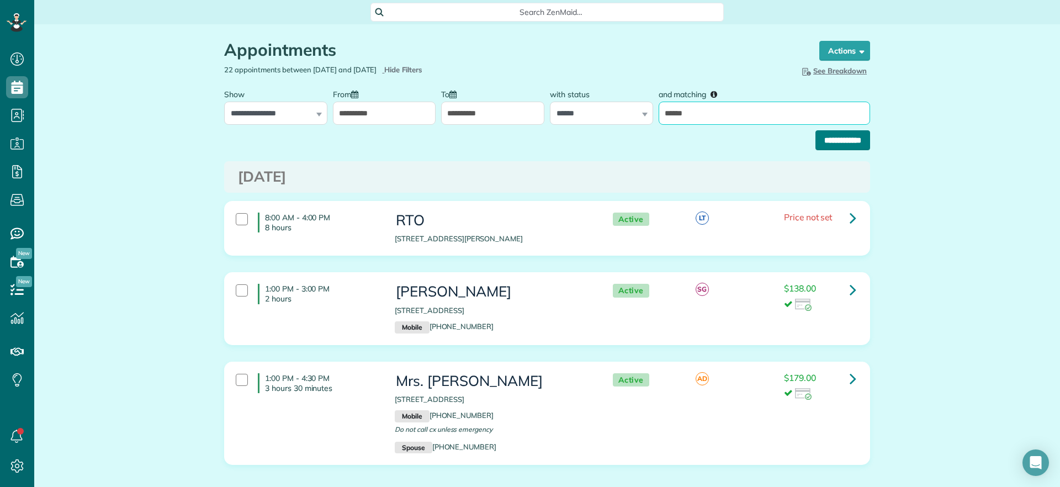  Describe the element at coordinates (348, 93) in the screenshot. I see `label: From` at that location.